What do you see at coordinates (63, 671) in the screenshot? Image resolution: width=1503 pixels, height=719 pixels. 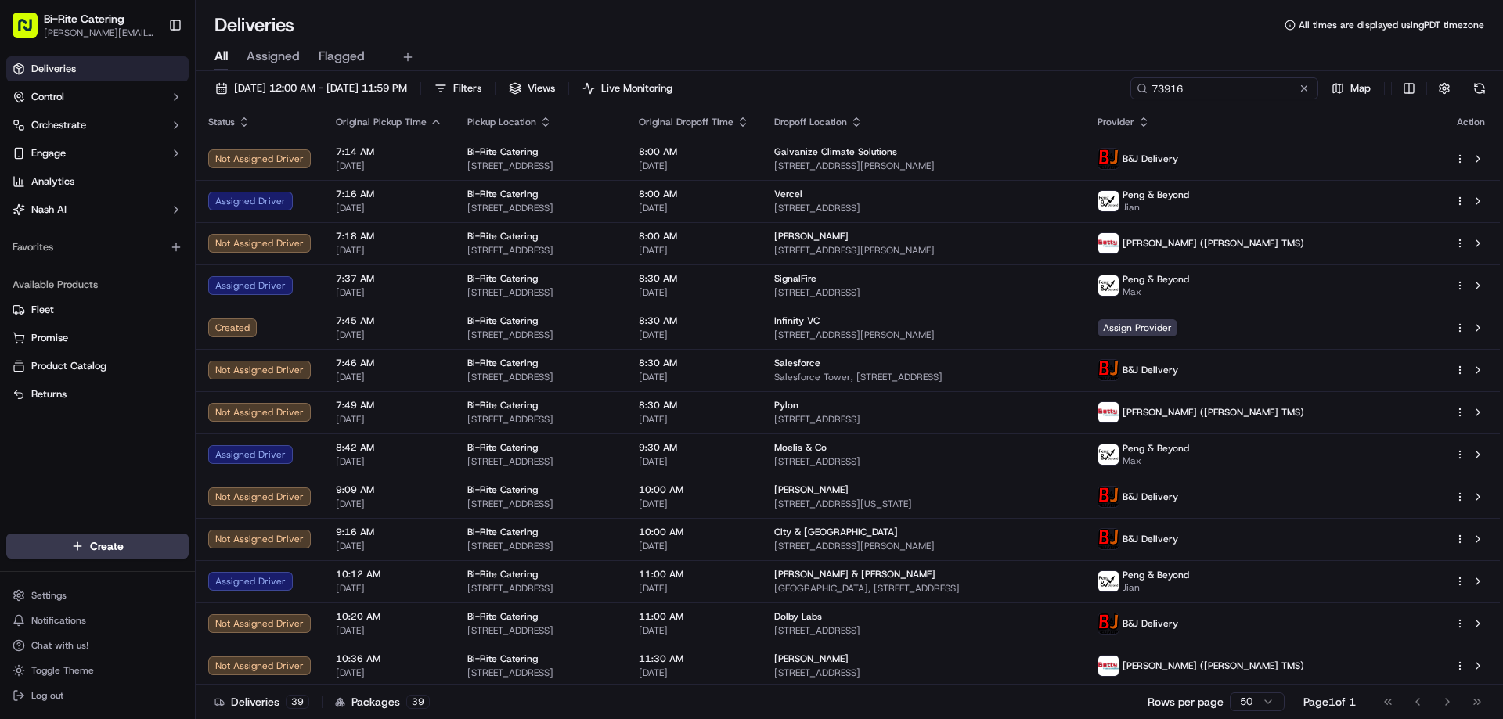 I see `span: Toggle Theme` at bounding box center [63, 671].